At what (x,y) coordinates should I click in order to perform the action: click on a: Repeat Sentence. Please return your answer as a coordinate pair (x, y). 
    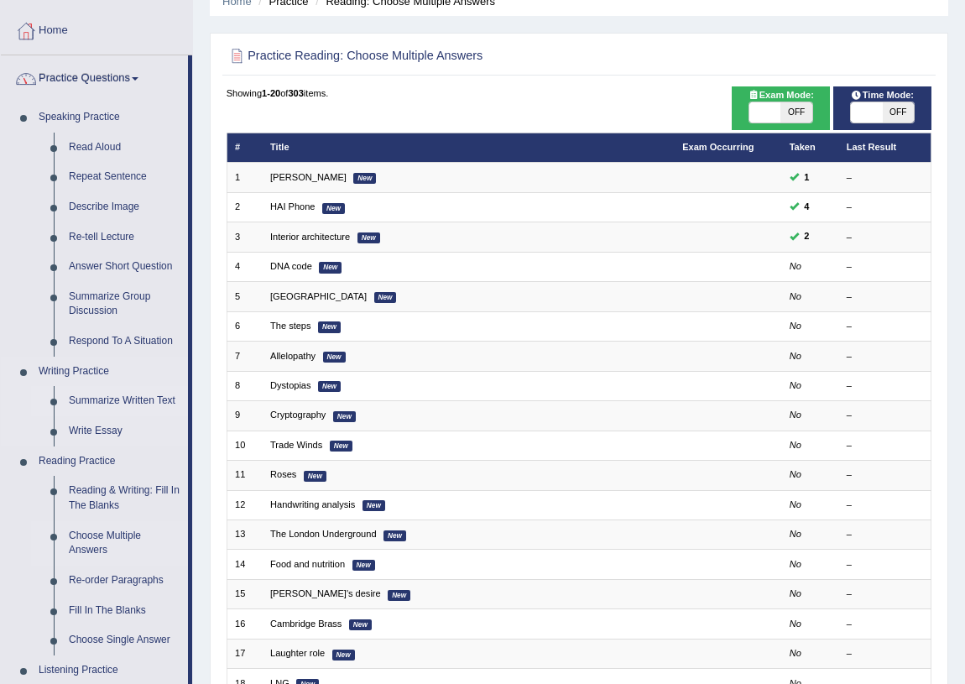
    Looking at the image, I should click on (124, 177).